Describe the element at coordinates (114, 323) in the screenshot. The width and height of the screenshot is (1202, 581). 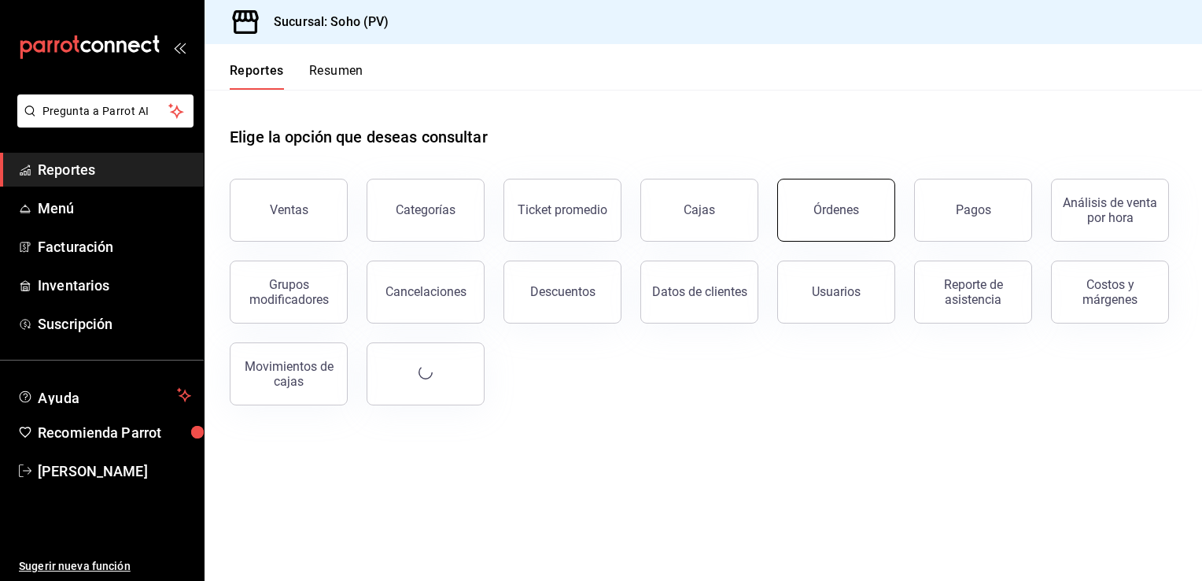
I see `span: Suscripción` at that location.